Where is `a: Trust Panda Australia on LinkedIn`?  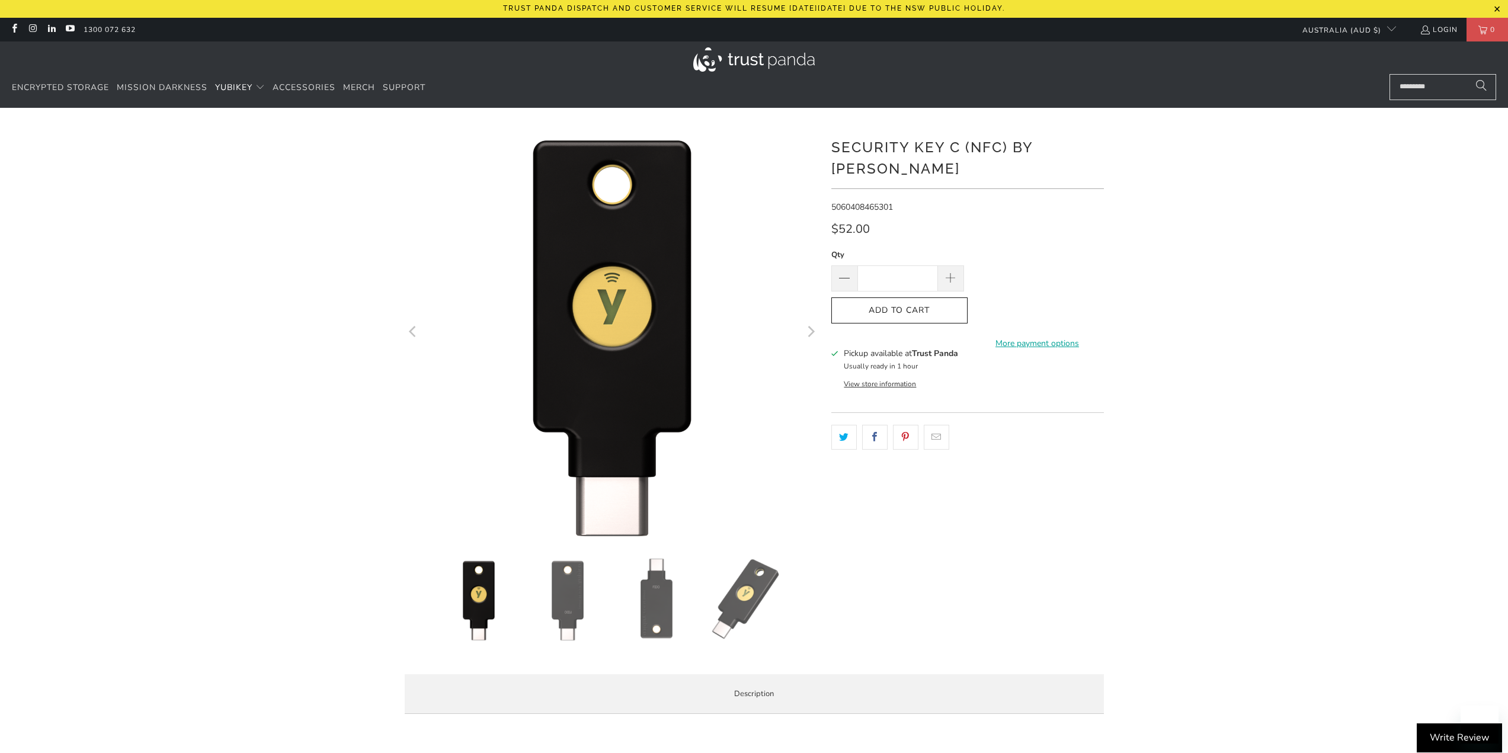 a: Trust Panda Australia on LinkedIn is located at coordinates (51, 30).